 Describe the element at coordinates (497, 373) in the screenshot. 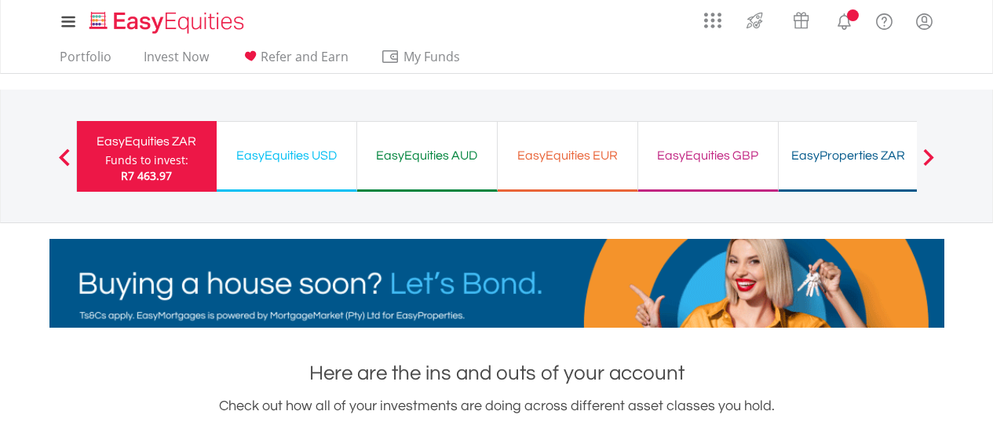

I see `h1: Here are the ins and outs of your account` at that location.